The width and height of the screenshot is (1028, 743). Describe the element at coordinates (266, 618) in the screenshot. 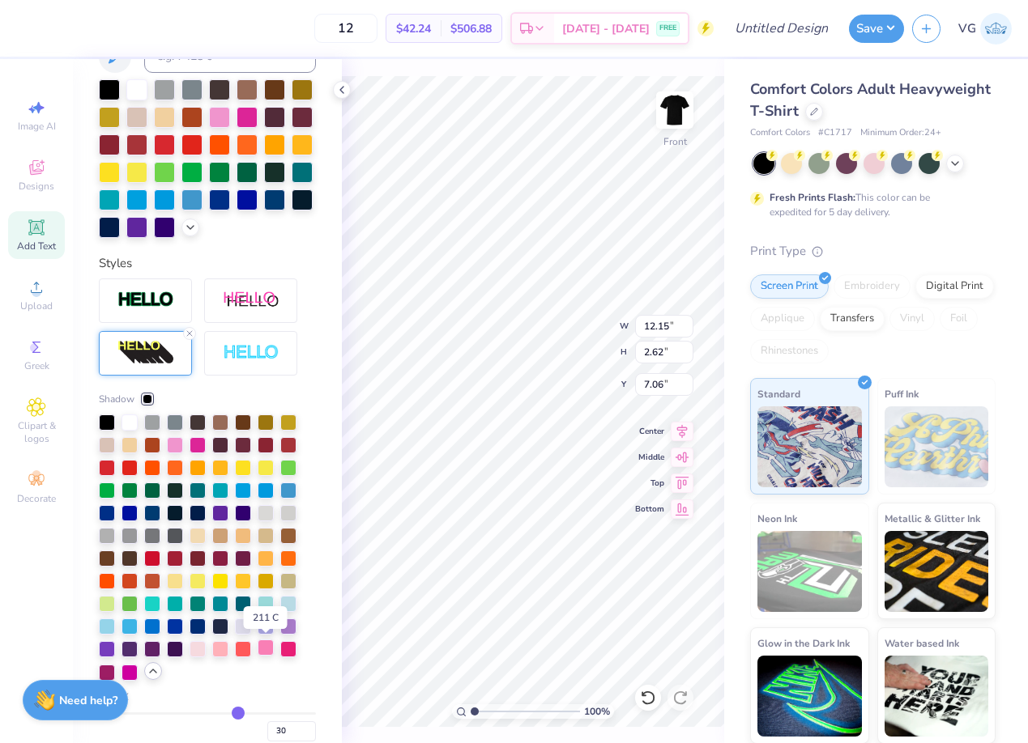

I see `div: 211 C` at that location.